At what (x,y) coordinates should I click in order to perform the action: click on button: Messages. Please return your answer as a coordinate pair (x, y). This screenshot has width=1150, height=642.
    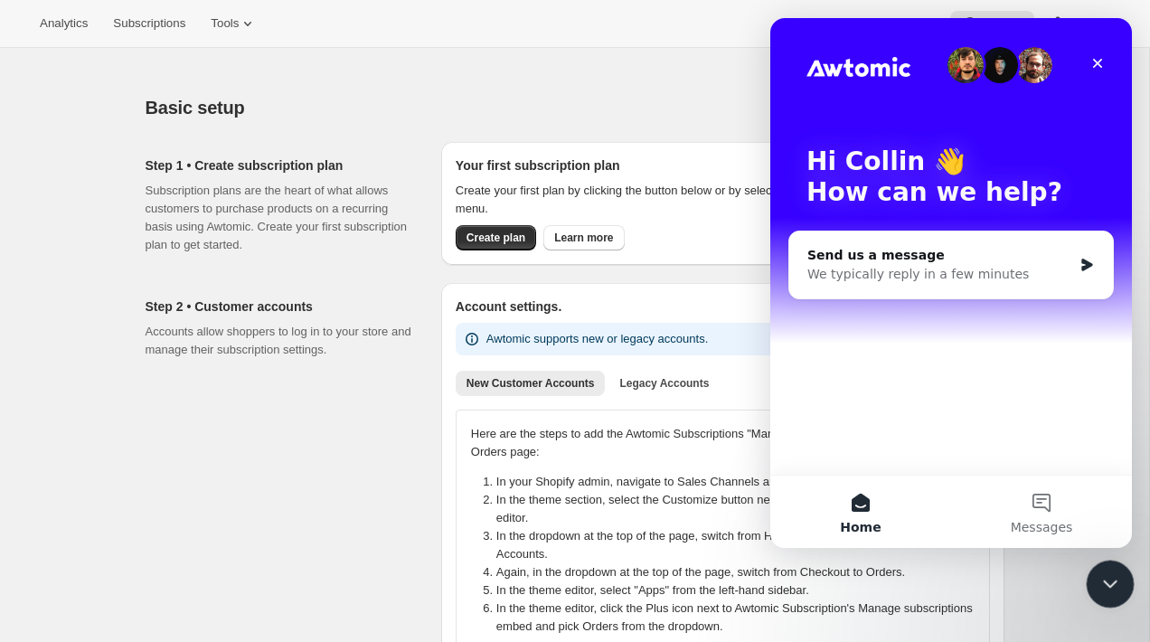
    Looking at the image, I should click on (271, 494).